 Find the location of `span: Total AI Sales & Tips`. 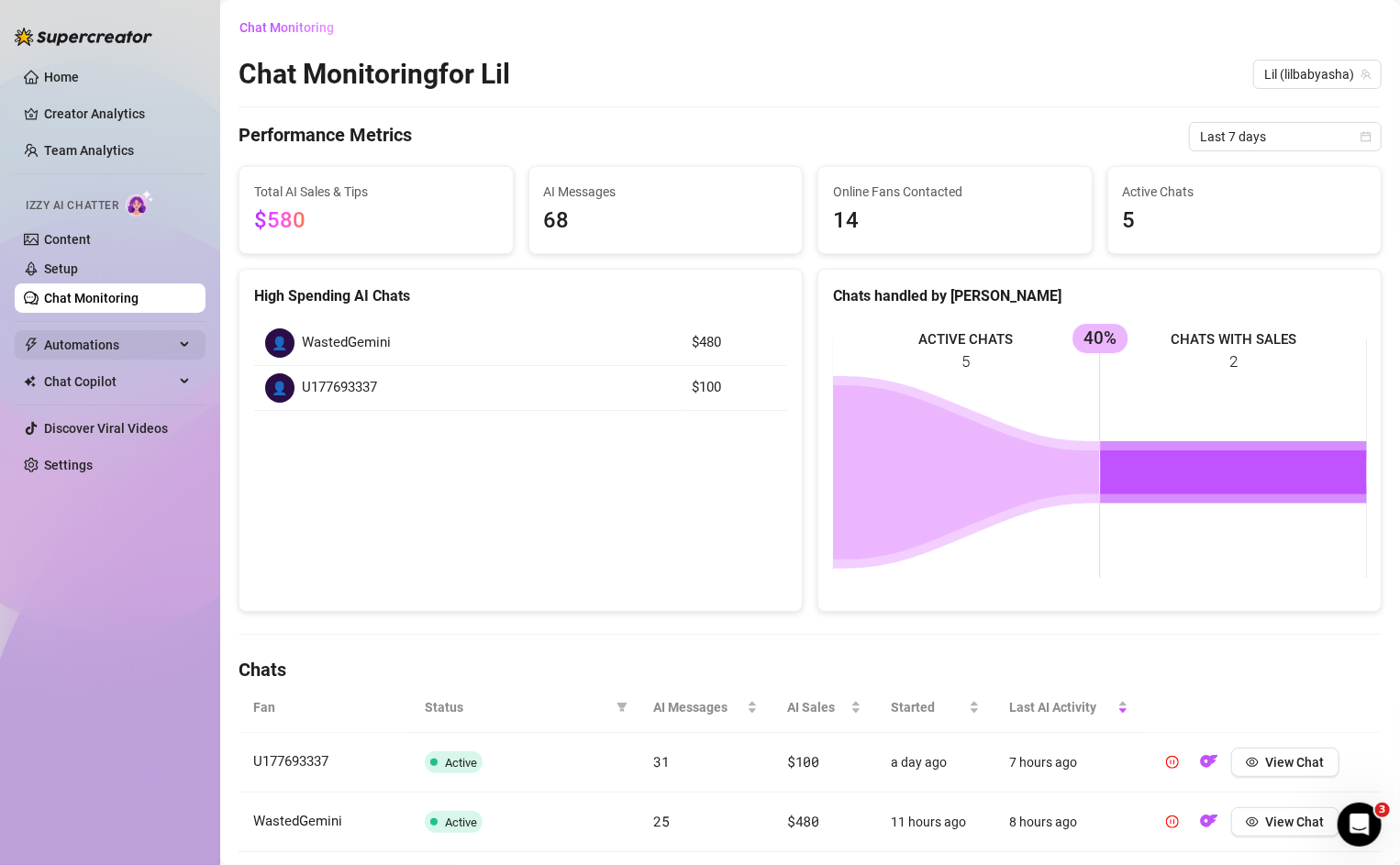

span: Total AI Sales & Tips is located at coordinates (376, 192).